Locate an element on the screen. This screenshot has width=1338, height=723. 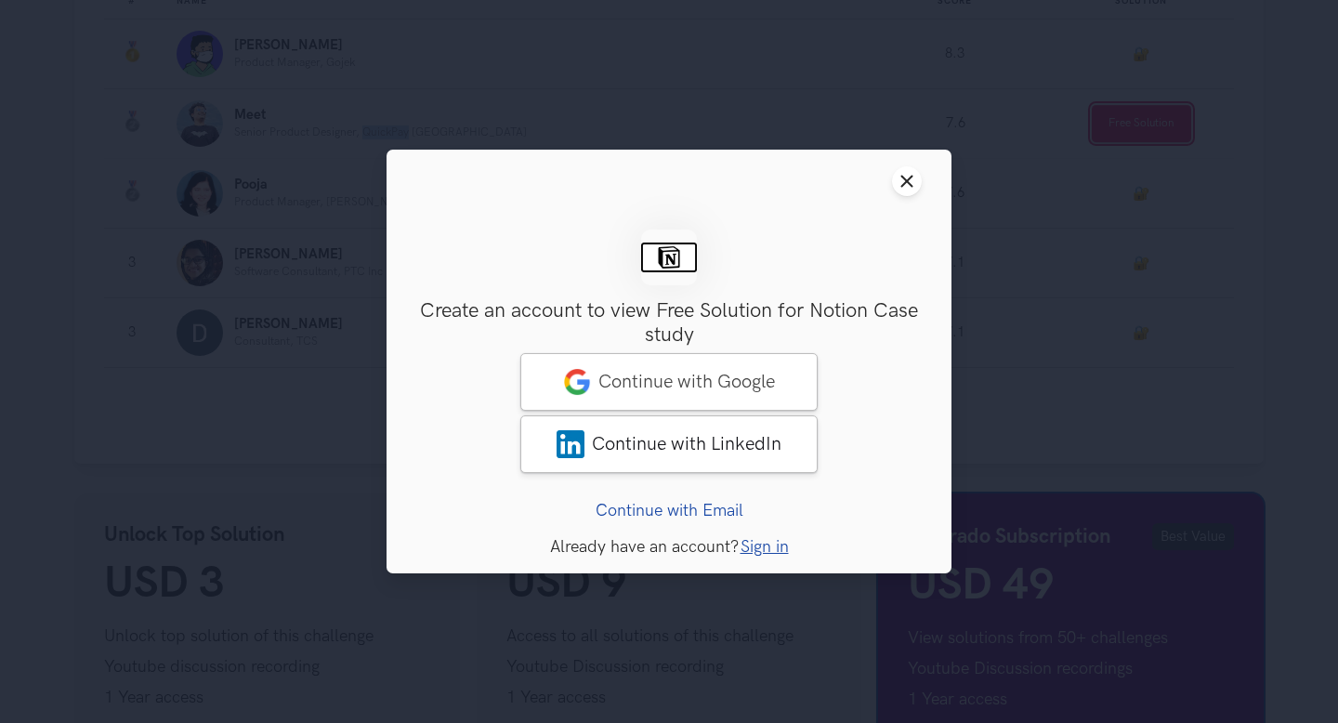
img: LinkedIn is located at coordinates (571, 444).